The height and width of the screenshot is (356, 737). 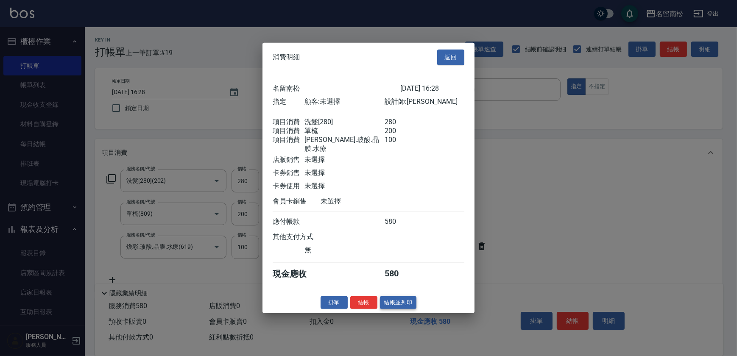 I want to click on div: 其他支付方式, so click(x=305, y=237).